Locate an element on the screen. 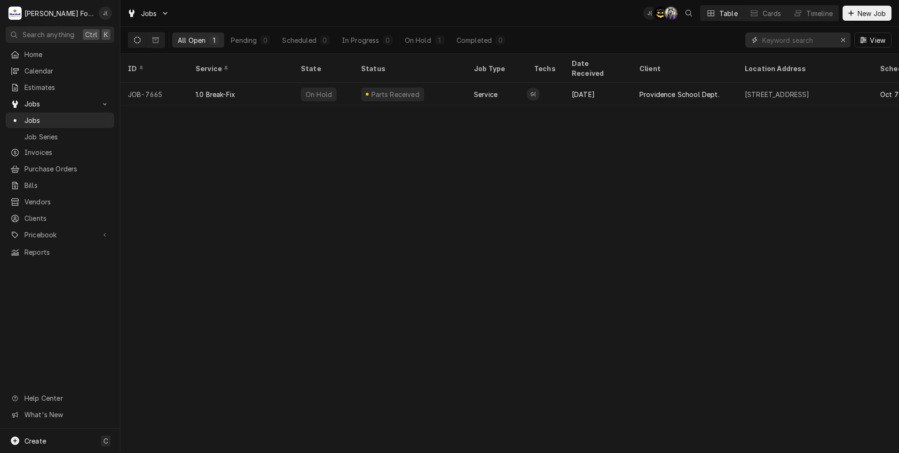 The height and width of the screenshot is (453, 899). a: Estimates is located at coordinates (60, 87).